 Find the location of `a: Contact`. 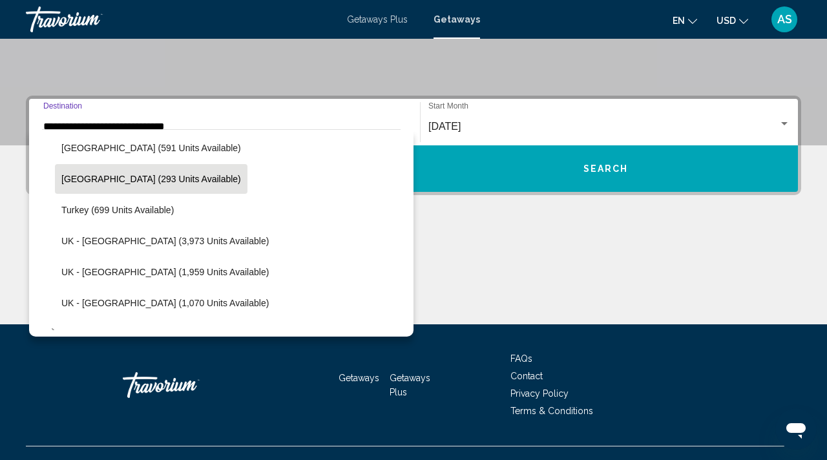

a: Contact is located at coordinates (526, 376).